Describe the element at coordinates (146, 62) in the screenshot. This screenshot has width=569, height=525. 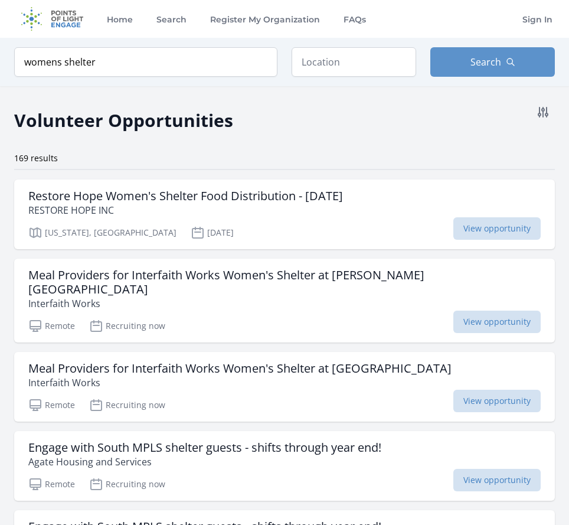
I see `input: Keyword` at that location.